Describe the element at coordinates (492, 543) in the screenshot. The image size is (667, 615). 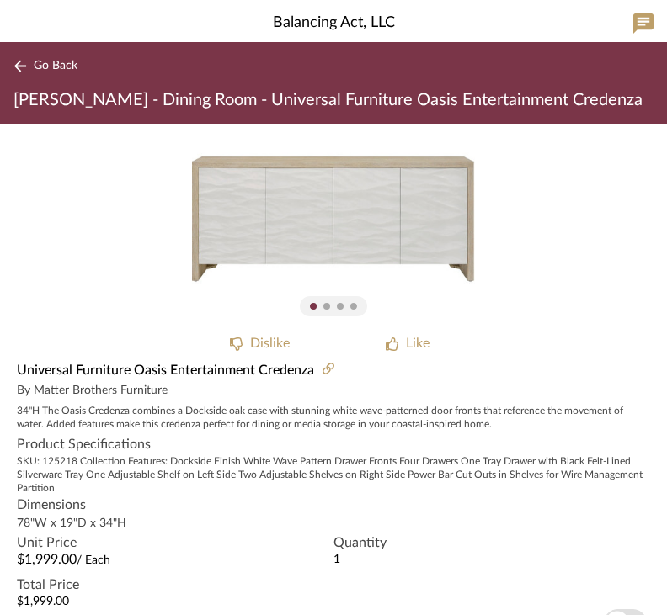
I see `span: Quantity` at that location.